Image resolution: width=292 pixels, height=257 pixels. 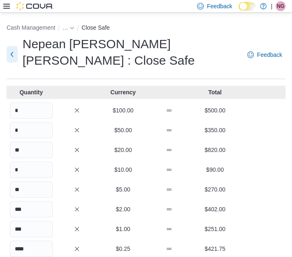 What do you see at coordinates (31, 28) in the screenshot?
I see `button: Cash Management` at bounding box center [31, 28].